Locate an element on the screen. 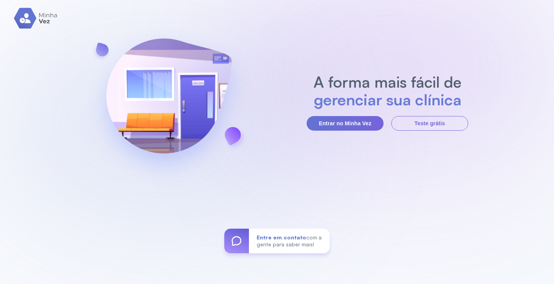 The image size is (554, 284). img: logo.svg is located at coordinates (36, 18).